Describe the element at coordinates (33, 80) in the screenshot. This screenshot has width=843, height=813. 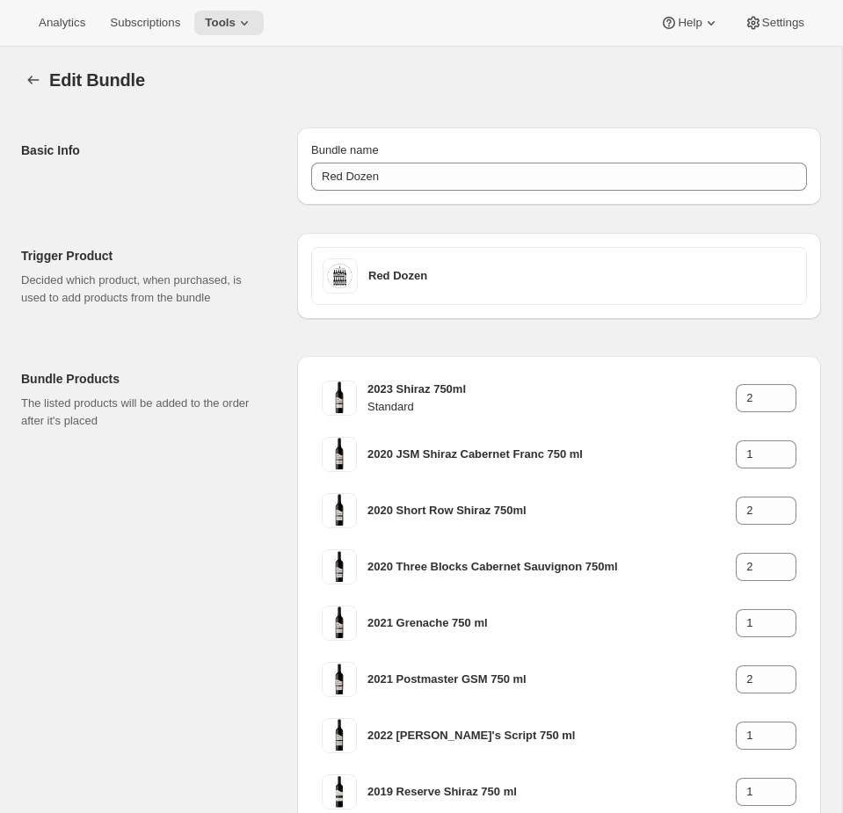
I see `button: Bundles` at that location.